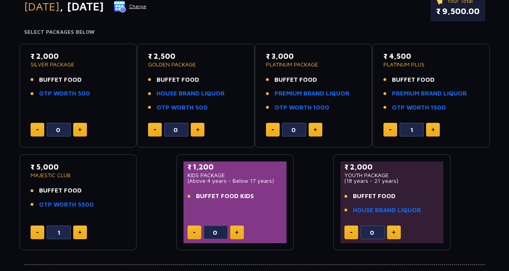 This screenshot has height=271, width=509. What do you see at coordinates (235, 181) in the screenshot?
I see `p: (Above 4 years - Below 17 years)` at bounding box center [235, 181].